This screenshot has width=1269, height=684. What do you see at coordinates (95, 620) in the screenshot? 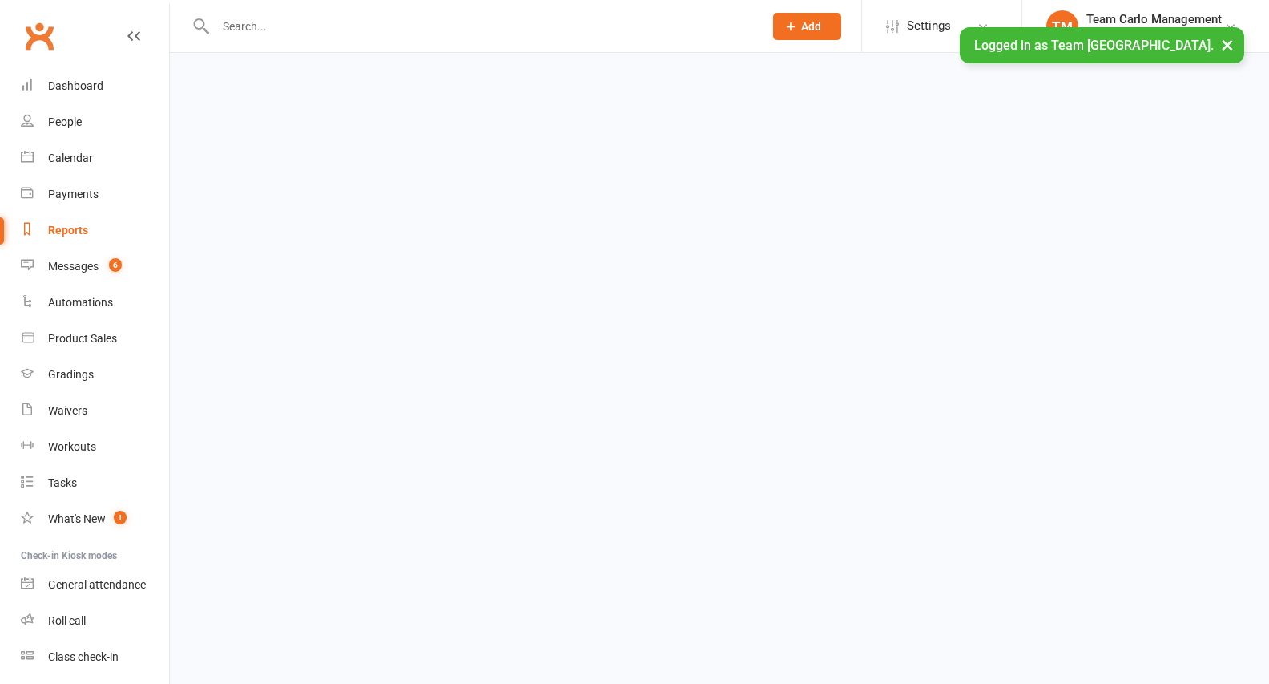
I see `a: Roll call` at bounding box center [95, 620].